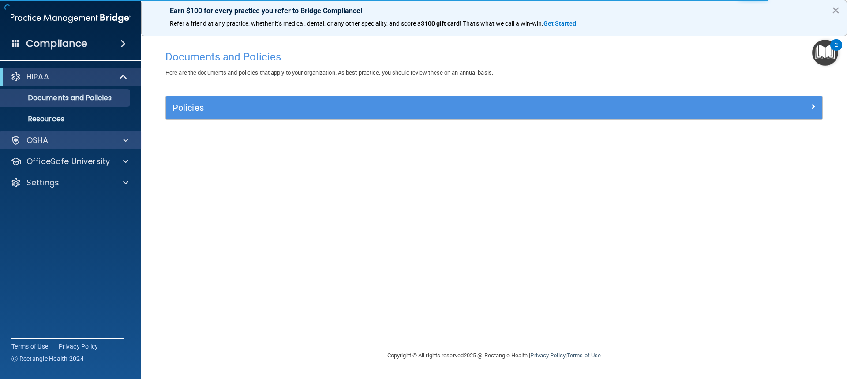  I want to click on img: PMB logo, so click(71, 18).